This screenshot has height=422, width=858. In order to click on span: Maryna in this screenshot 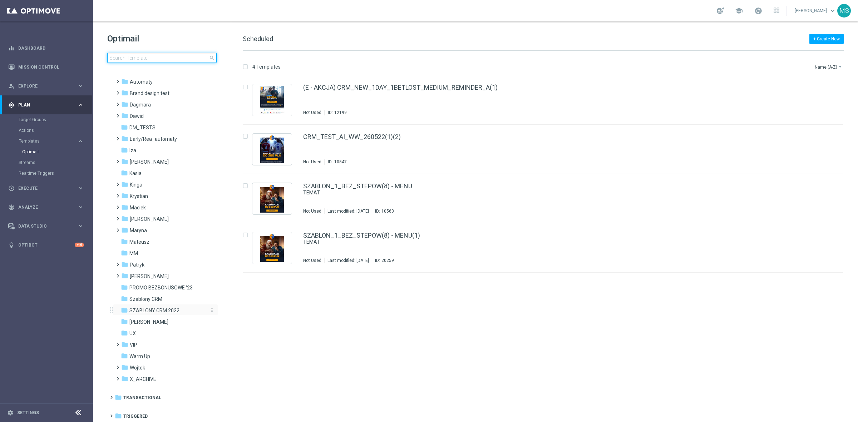, I will do `click(138, 231)`.